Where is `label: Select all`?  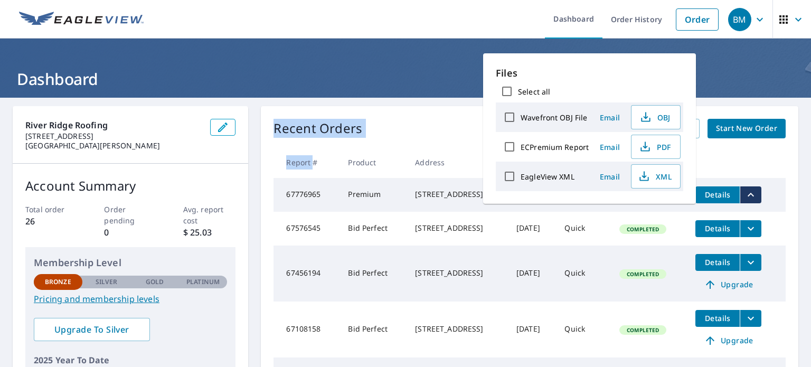
label: Select all is located at coordinates (534, 91).